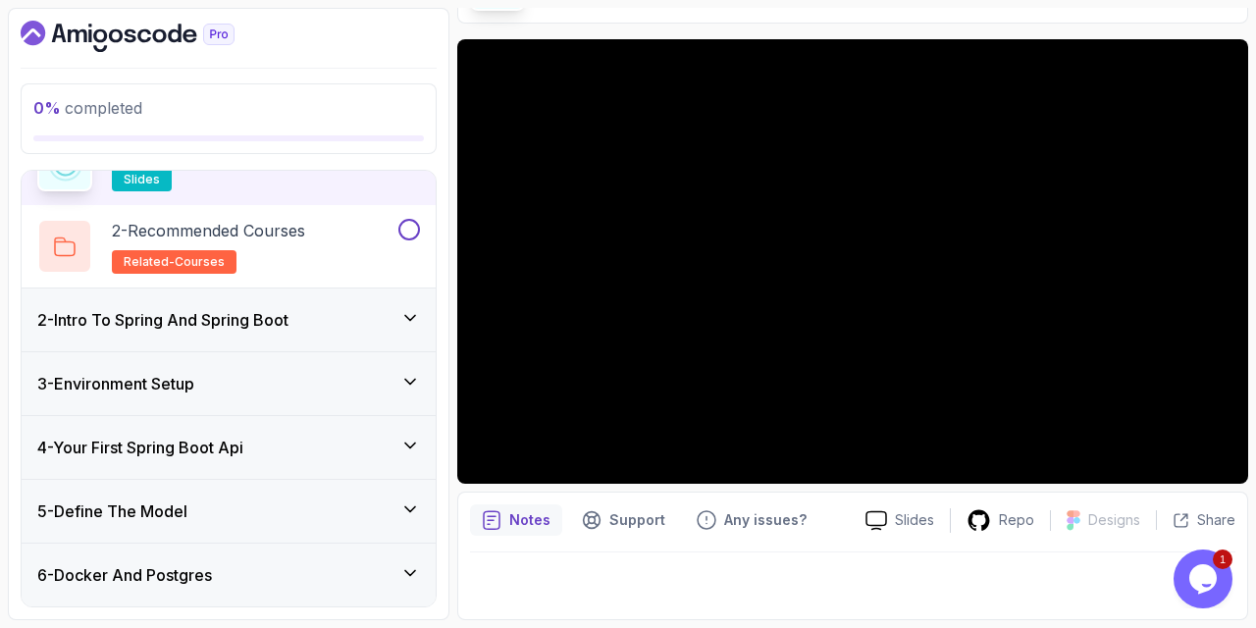 The image size is (1256, 628). What do you see at coordinates (208, 231) in the screenshot?
I see `p: 2 - Recommended Courses` at bounding box center [208, 231].